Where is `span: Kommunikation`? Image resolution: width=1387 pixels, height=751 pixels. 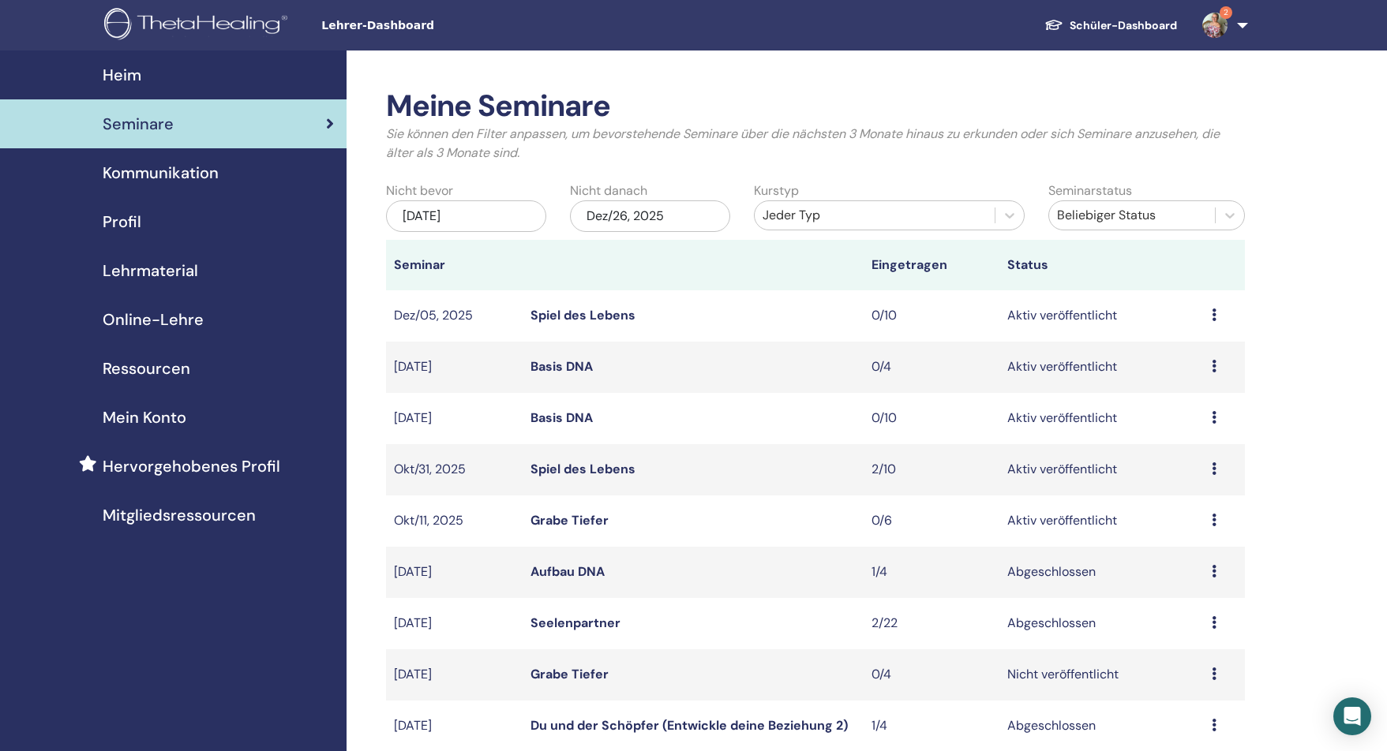 span: Kommunikation is located at coordinates (160, 173).